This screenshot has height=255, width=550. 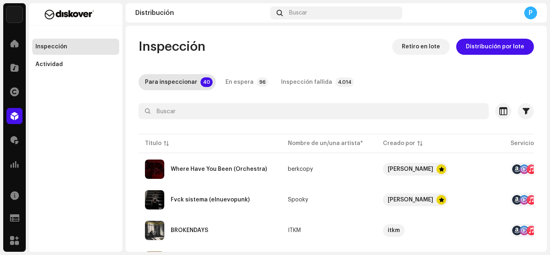 What do you see at coordinates (345, 82) in the screenshot?
I see `p-badge: 4.014` at bounding box center [345, 82].